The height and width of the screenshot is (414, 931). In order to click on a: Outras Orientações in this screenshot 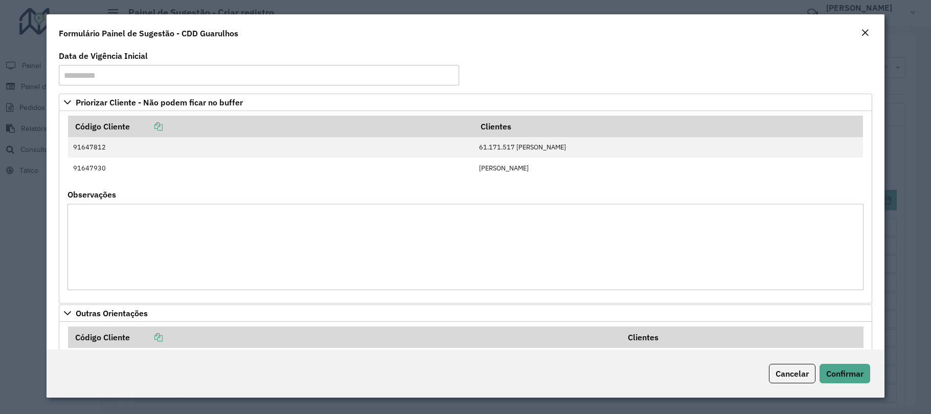, I will do `click(465, 313)`.